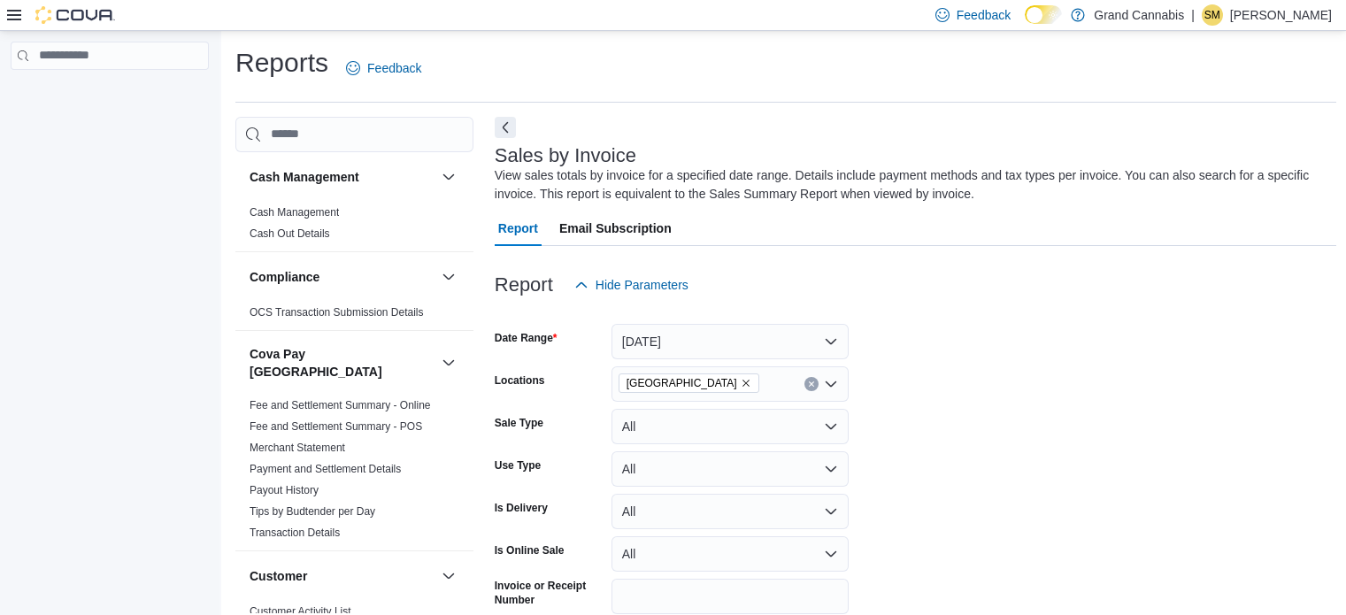 This screenshot has height=615, width=1346. Describe the element at coordinates (911, 185) in the screenshot. I see `div: View sales totals by invoice for a specified date range. Details include payment methods and tax ...` at that location.